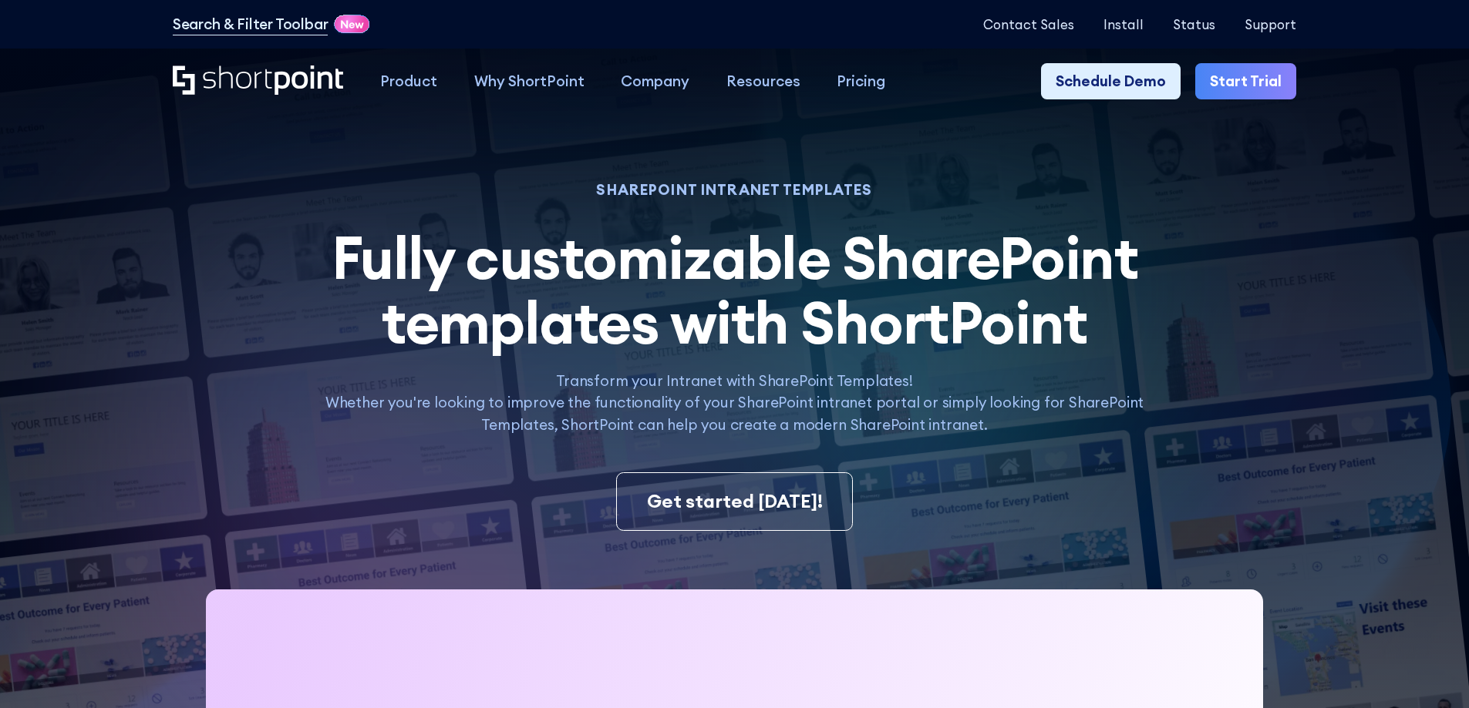  Describe the element at coordinates (1270, 24) in the screenshot. I see `p: Support` at that location.